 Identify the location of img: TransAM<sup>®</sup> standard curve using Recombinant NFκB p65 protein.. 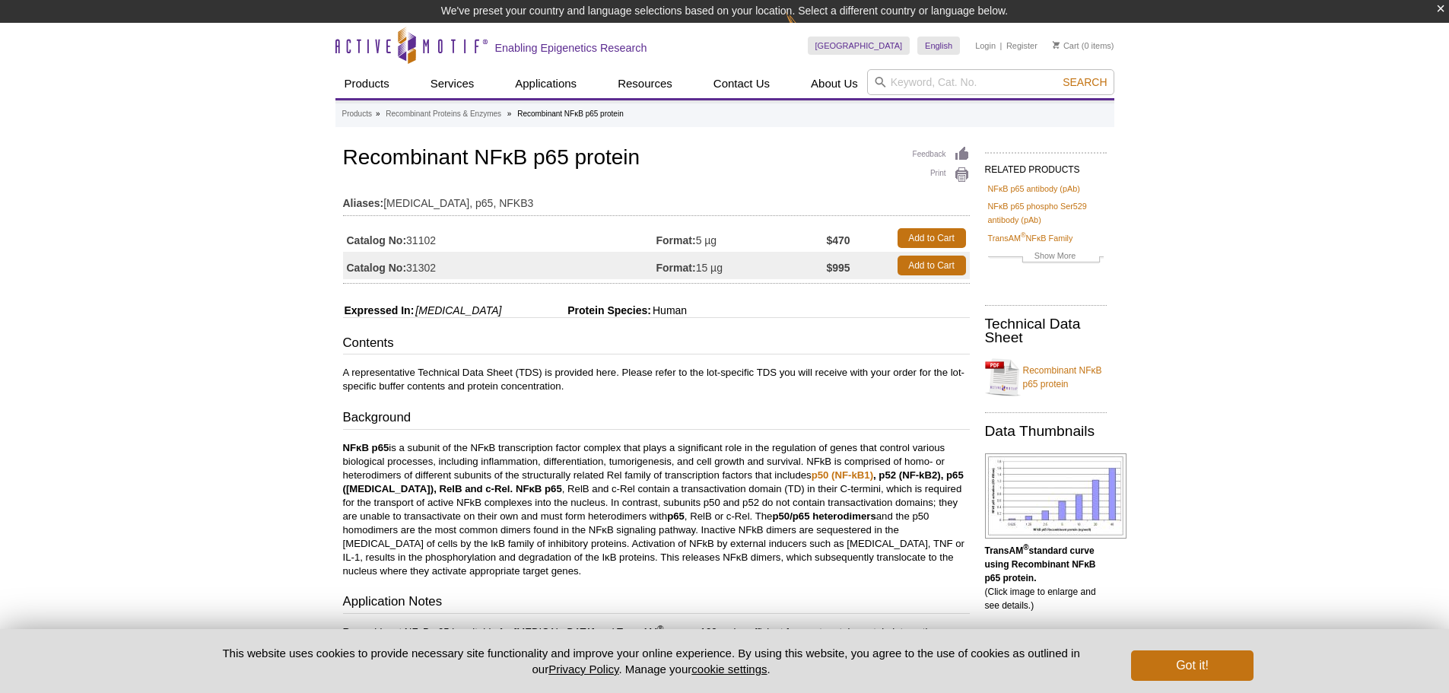
(1056, 496).